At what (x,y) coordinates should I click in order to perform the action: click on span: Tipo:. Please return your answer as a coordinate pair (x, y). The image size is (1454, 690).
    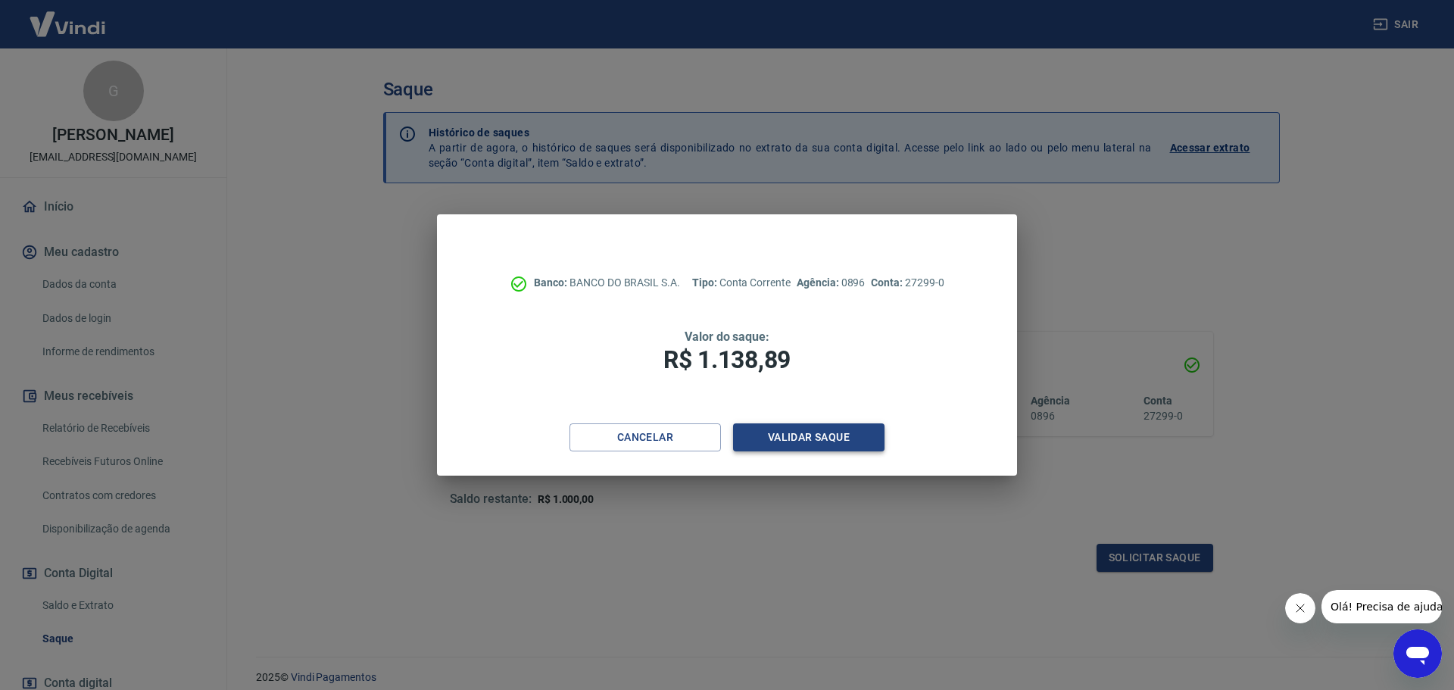
    Looking at the image, I should click on (706, 282).